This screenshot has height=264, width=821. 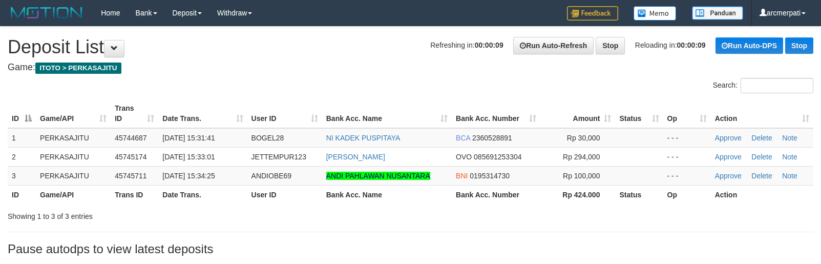 What do you see at coordinates (410, 47) in the screenshot?
I see `h1: Deposit List` at bounding box center [410, 47].